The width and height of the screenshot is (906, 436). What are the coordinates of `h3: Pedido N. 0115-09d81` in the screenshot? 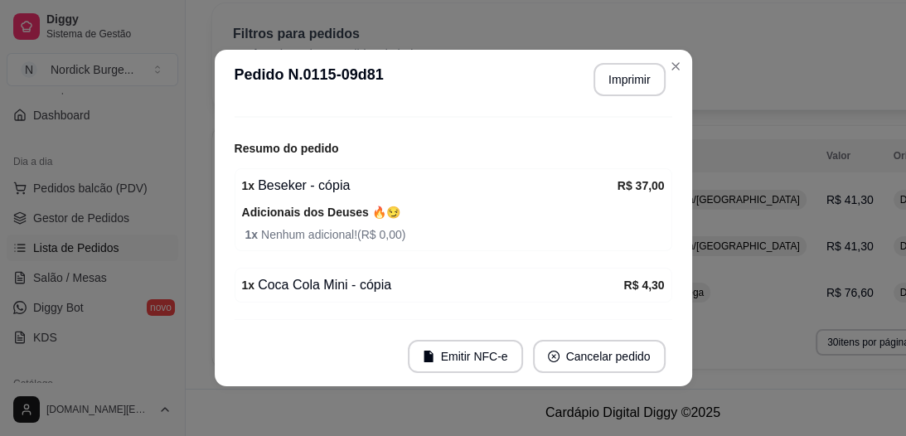 It's located at (309, 80).